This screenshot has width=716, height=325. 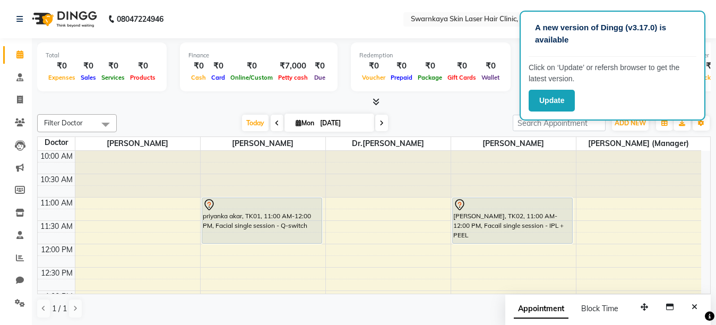 What do you see at coordinates (218, 77) in the screenshot?
I see `span: Card` at bounding box center [218, 77].